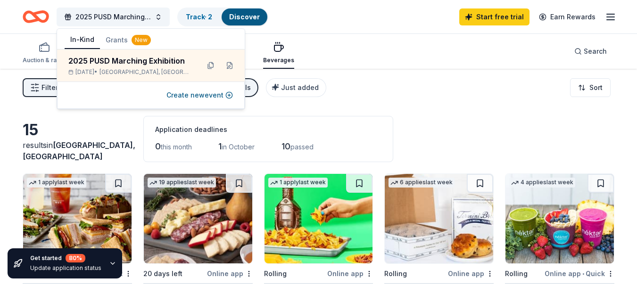 The image size is (637, 286). Describe the element at coordinates (113, 17) in the screenshot. I see `span: 2025 PUSD Marching Exhibition` at that location.